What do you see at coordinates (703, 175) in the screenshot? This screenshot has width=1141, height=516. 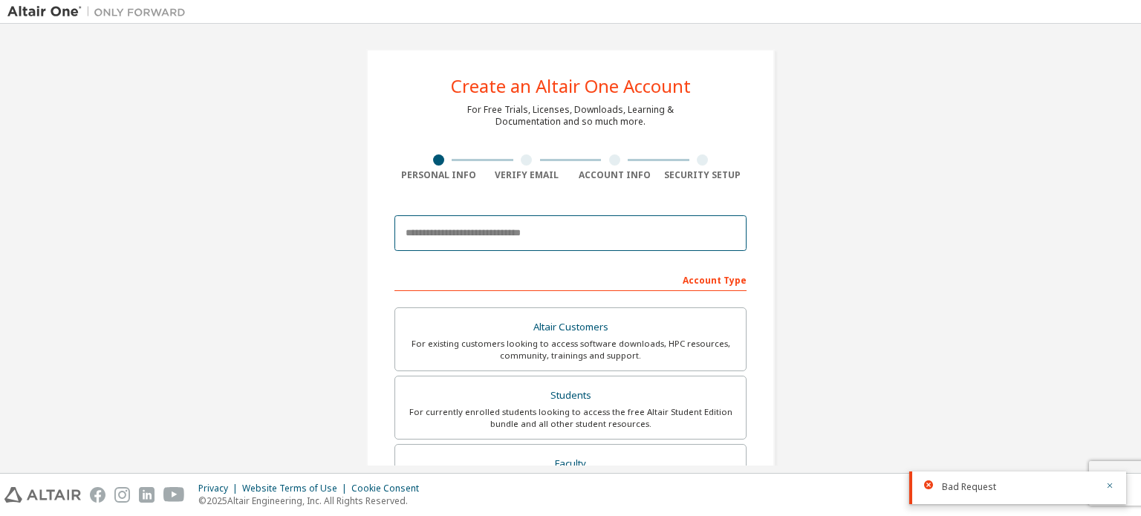 I see `div: Security Setup` at bounding box center [703, 175].